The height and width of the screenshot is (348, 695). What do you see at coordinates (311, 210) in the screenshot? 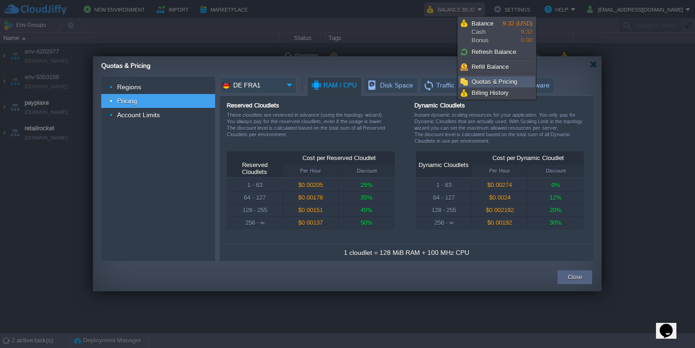
I see `div: $0.00151` at bounding box center [311, 210].